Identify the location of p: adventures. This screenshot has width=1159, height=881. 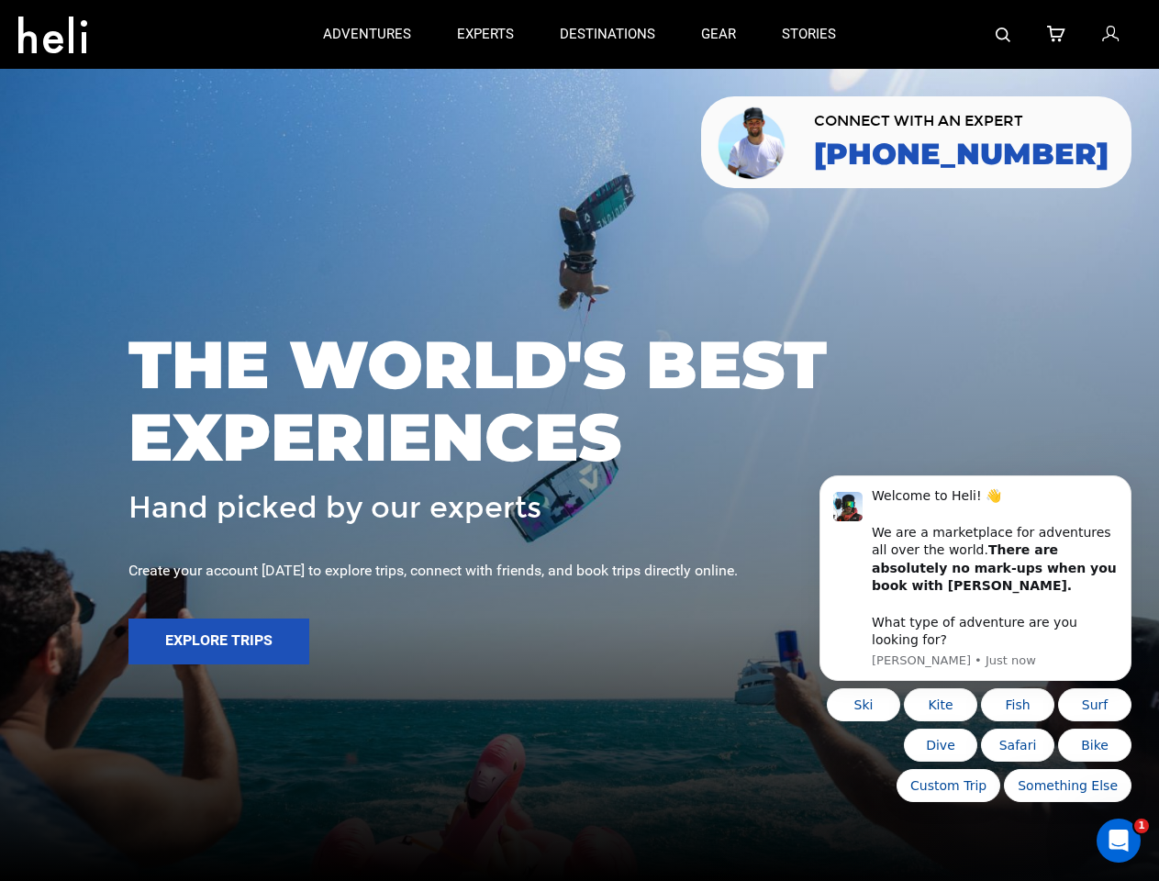
(367, 34).